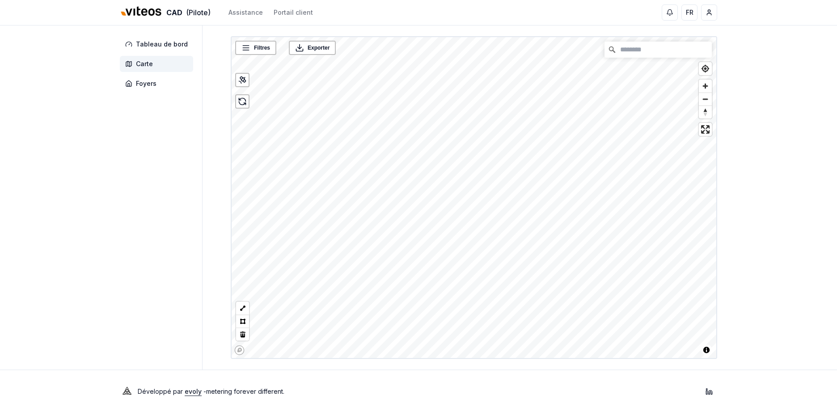 The image size is (837, 413). Describe the element at coordinates (211, 392) in the screenshot. I see `p: Développé par - metering forever different .` at that location.